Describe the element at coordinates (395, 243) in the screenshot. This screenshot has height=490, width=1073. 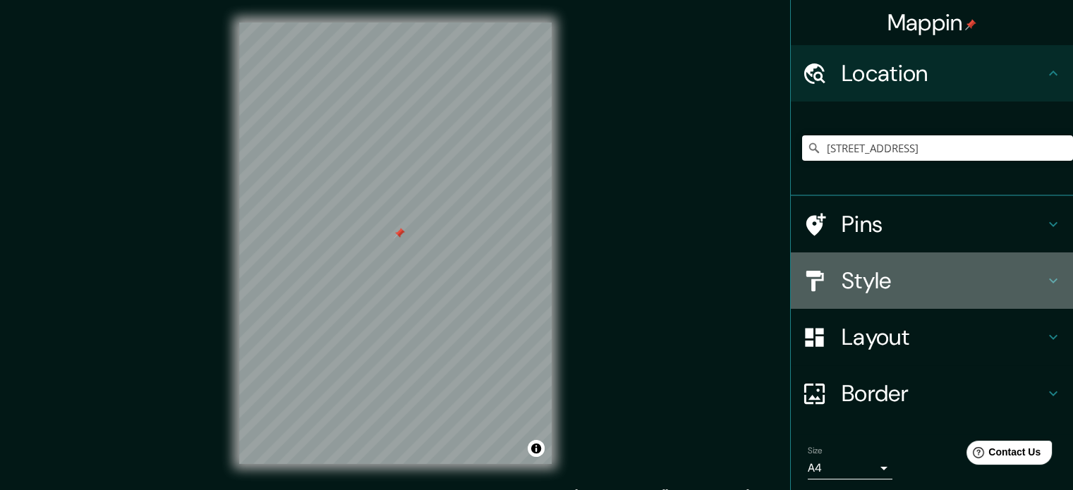
I see `canvas: Map` at that location.